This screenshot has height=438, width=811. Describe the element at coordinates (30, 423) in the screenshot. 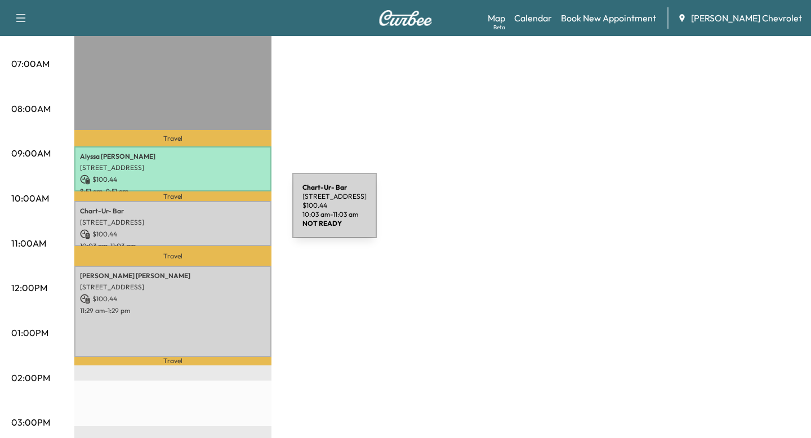

I see `p: 03:00PM` at that location.